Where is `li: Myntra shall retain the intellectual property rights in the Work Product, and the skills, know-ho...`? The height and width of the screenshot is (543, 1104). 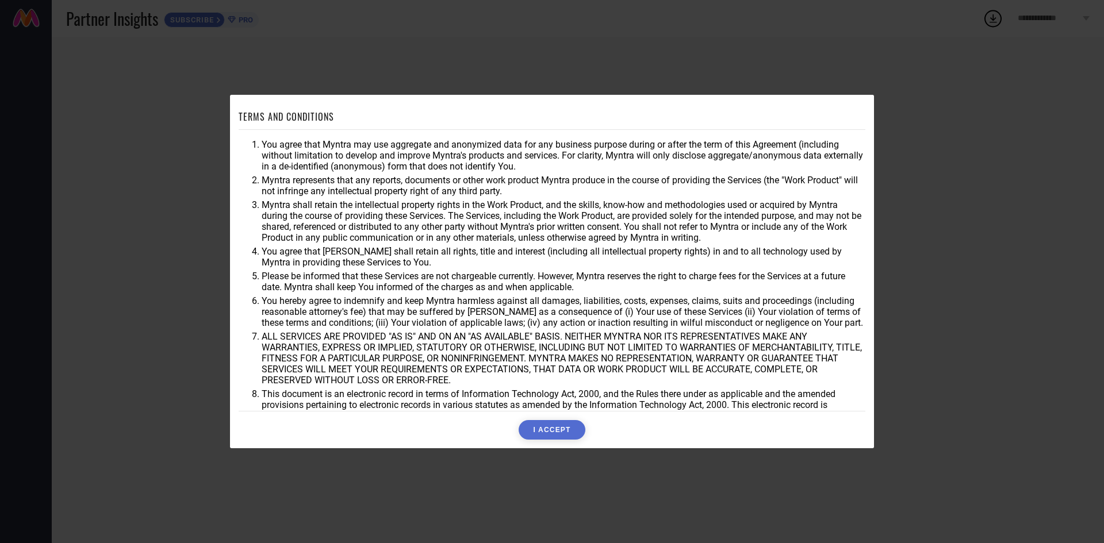 li: Myntra shall retain the intellectual property rights in the Work Product, and the skills, know-ho... is located at coordinates (563, 221).